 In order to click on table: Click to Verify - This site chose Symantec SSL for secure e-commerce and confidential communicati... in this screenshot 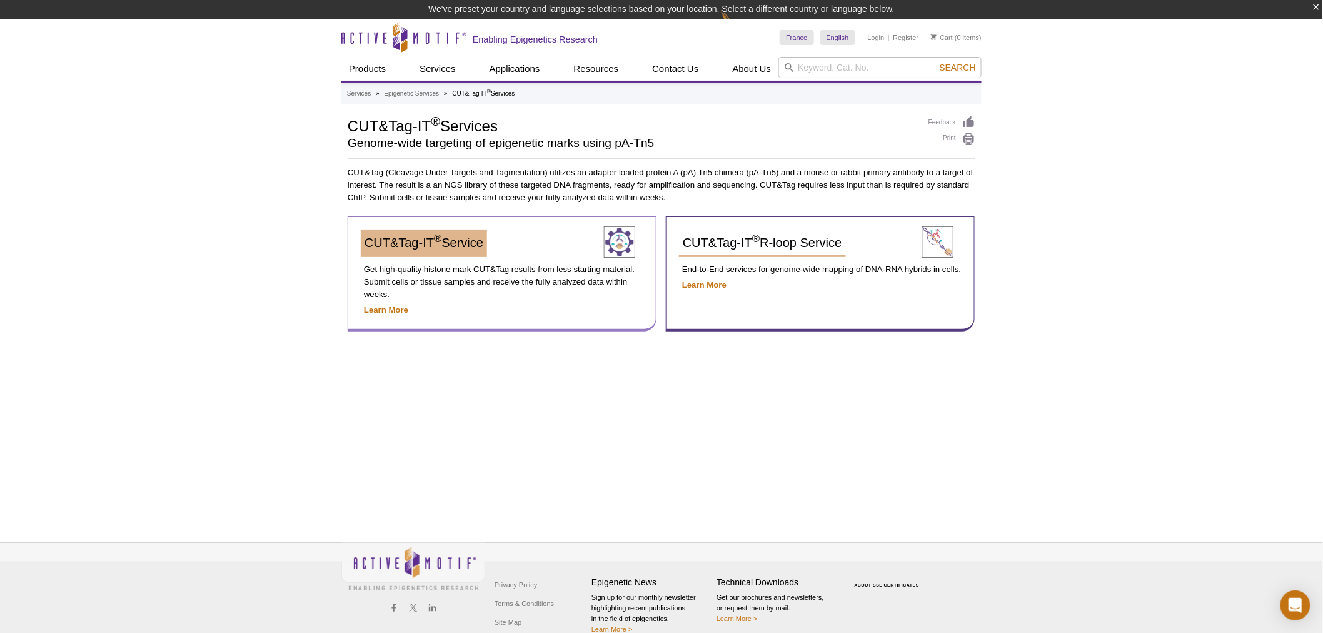, I will do `click(889, 579)`.